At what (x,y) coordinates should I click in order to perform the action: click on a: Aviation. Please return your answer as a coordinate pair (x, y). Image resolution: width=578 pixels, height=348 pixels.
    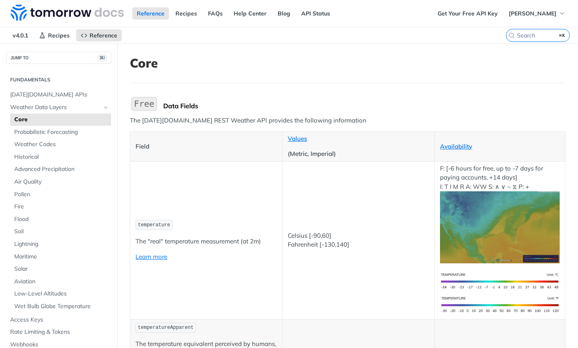
    Looking at the image, I should click on (61, 282).